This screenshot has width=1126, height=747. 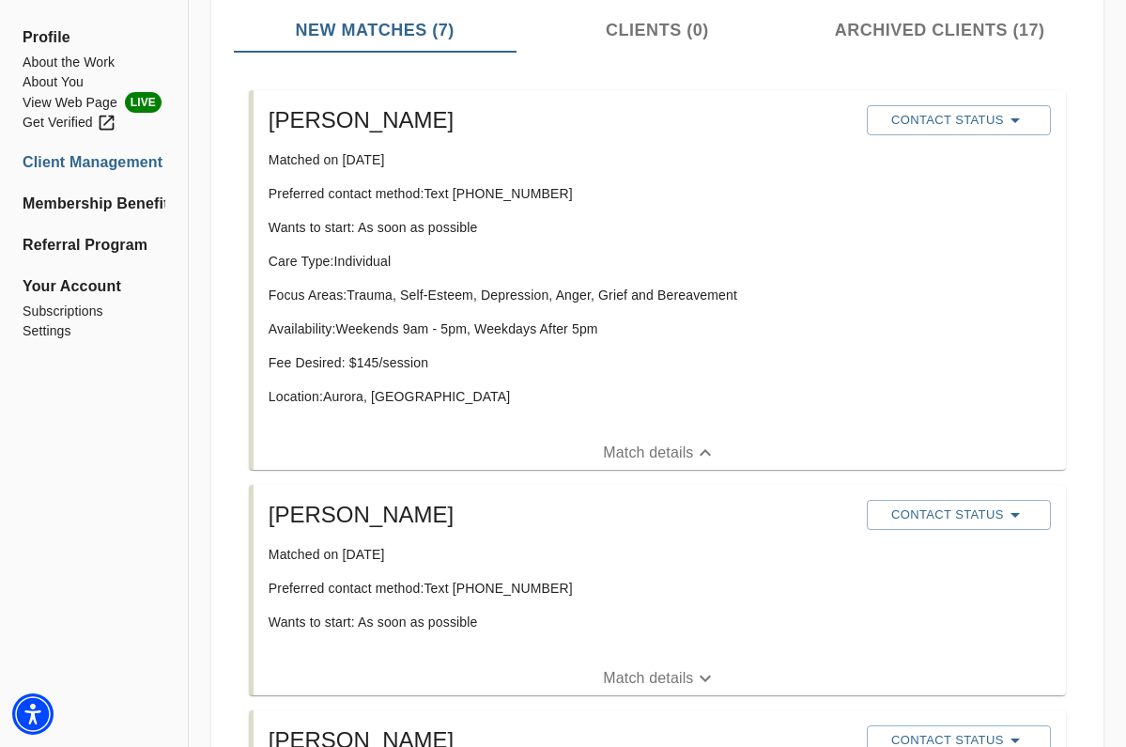 What do you see at coordinates (94, 62) in the screenshot?
I see `li: About the Work` at bounding box center [94, 62].